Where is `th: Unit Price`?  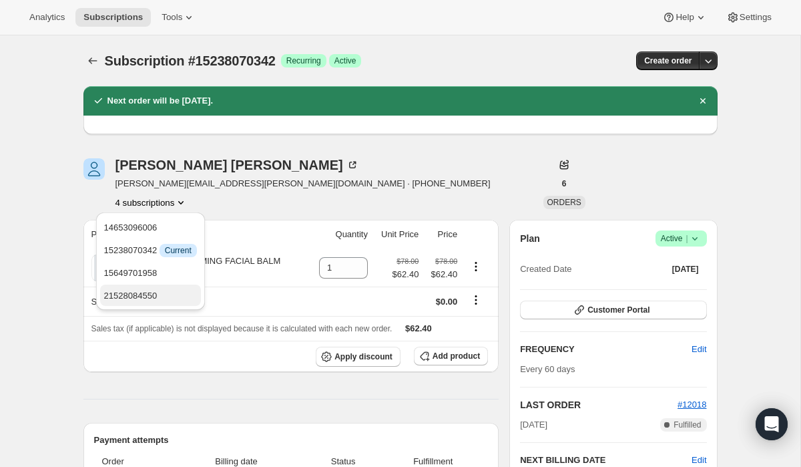 th: Unit Price is located at coordinates (397, 234).